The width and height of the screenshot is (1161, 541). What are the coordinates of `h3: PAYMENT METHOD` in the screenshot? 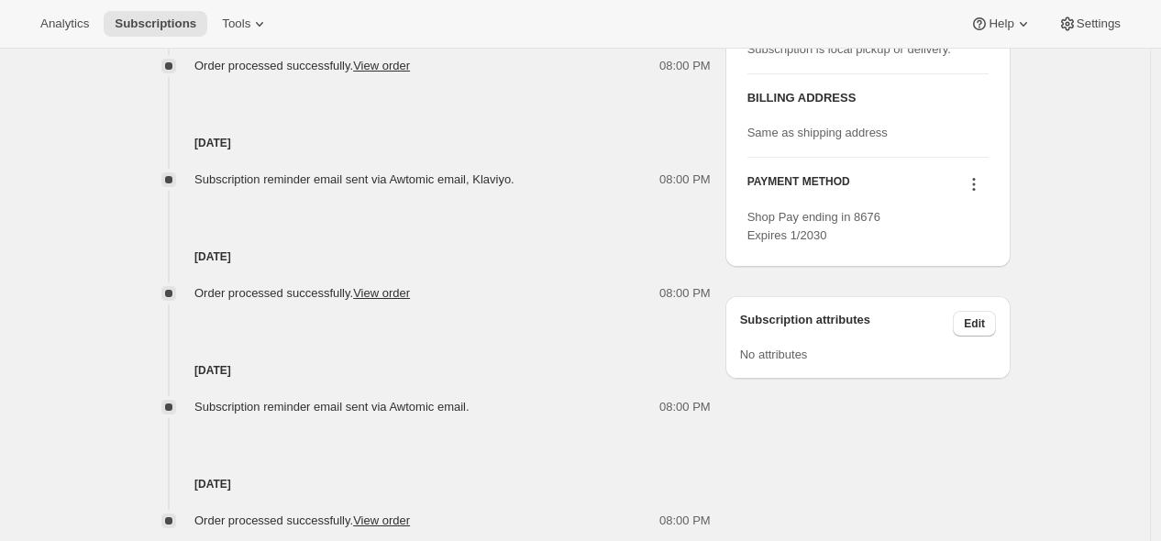 It's located at (799, 186).